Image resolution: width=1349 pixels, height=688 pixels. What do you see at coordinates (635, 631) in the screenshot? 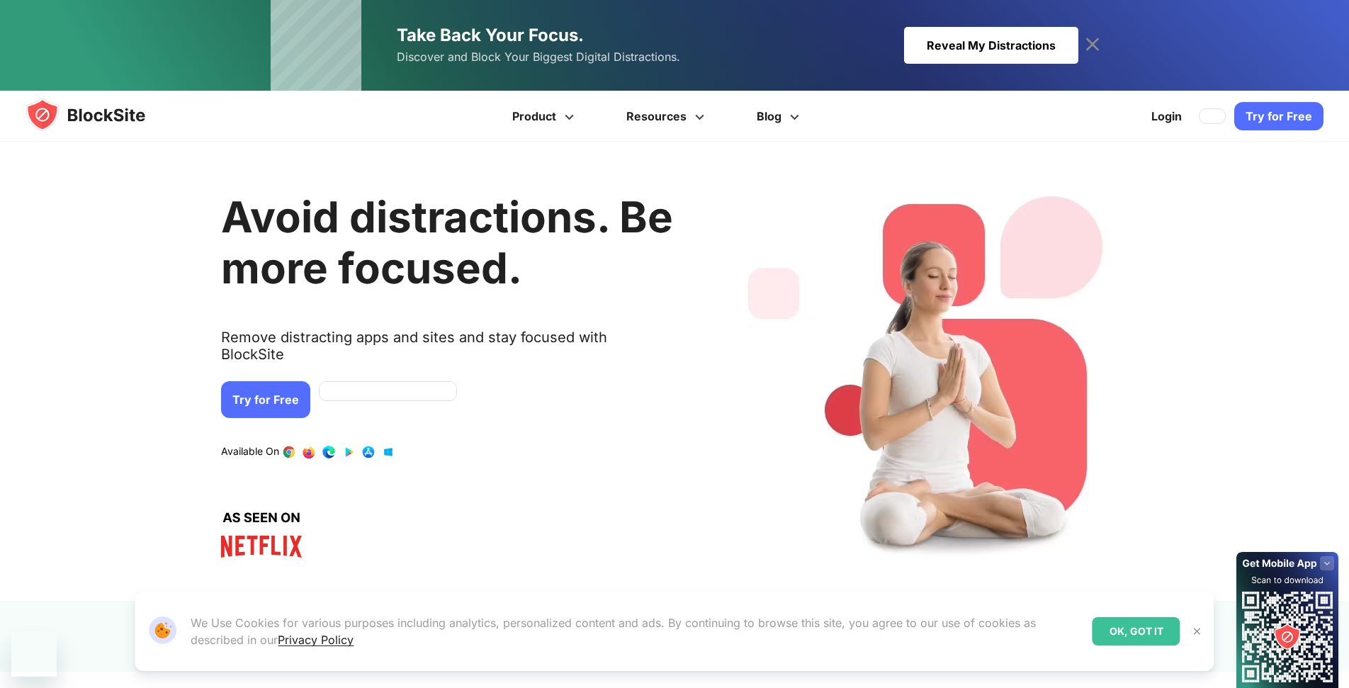
I see `p: We Use Cookies for various purposes including analytics, personalized content and ads. By continu...` at bounding box center [635, 631].